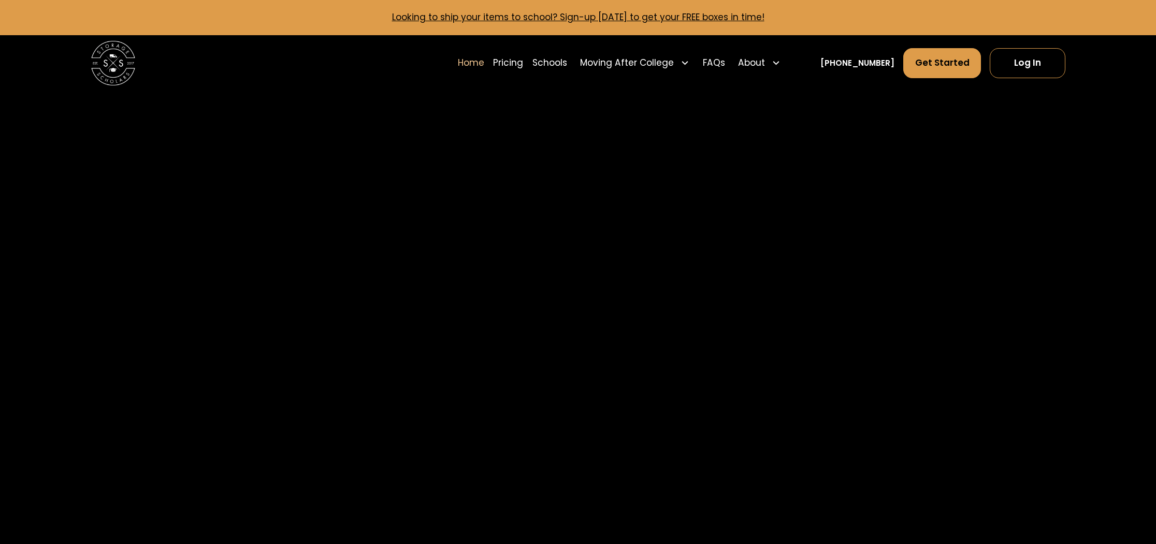 This screenshot has height=544, width=1156. I want to click on a: Get Started, so click(942, 63).